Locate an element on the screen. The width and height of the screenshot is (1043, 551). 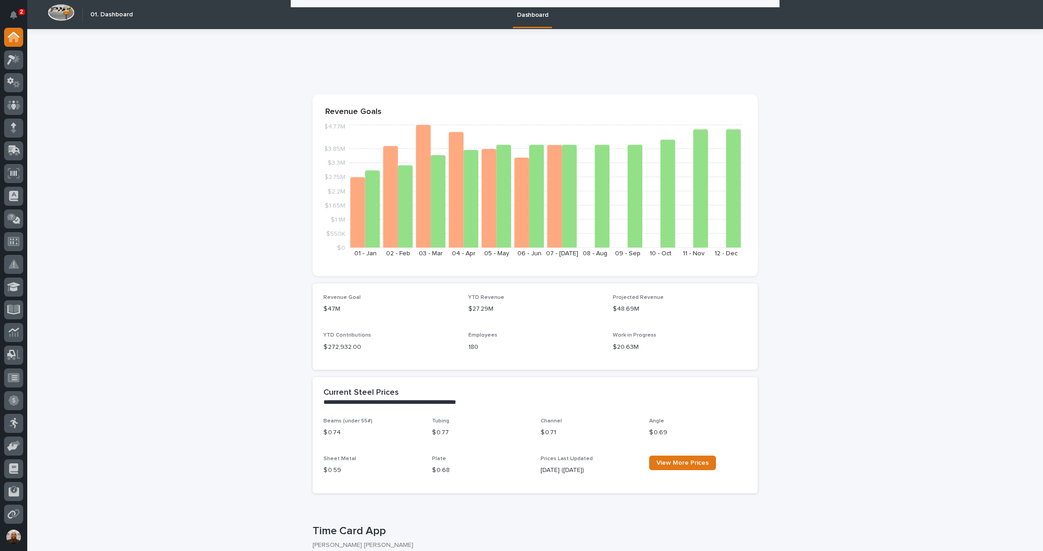
text: 12 - Dec is located at coordinates (726, 254).